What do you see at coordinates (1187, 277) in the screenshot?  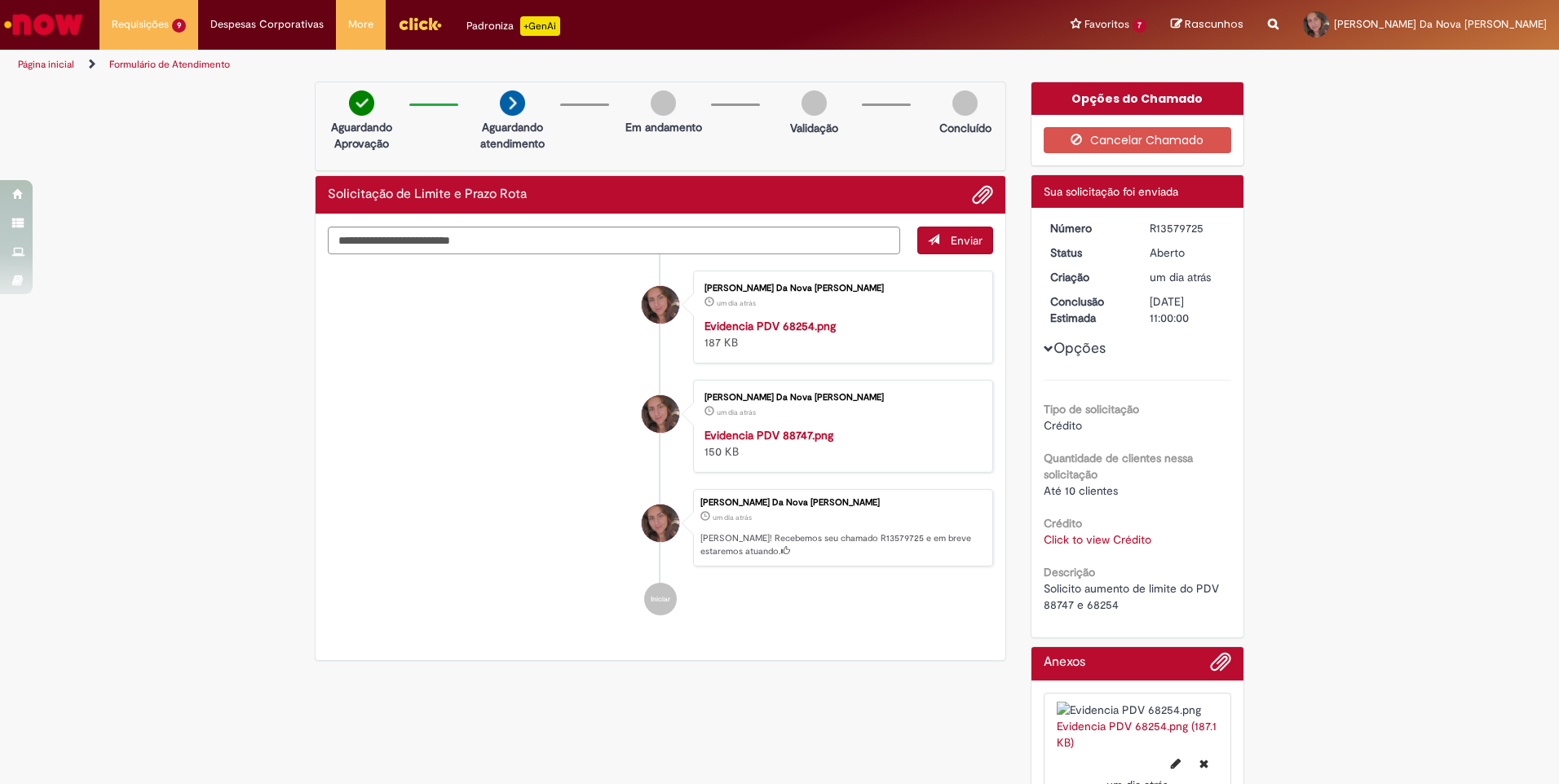 I see `div: 30/09/2025 08:32:18` at bounding box center [1187, 277].